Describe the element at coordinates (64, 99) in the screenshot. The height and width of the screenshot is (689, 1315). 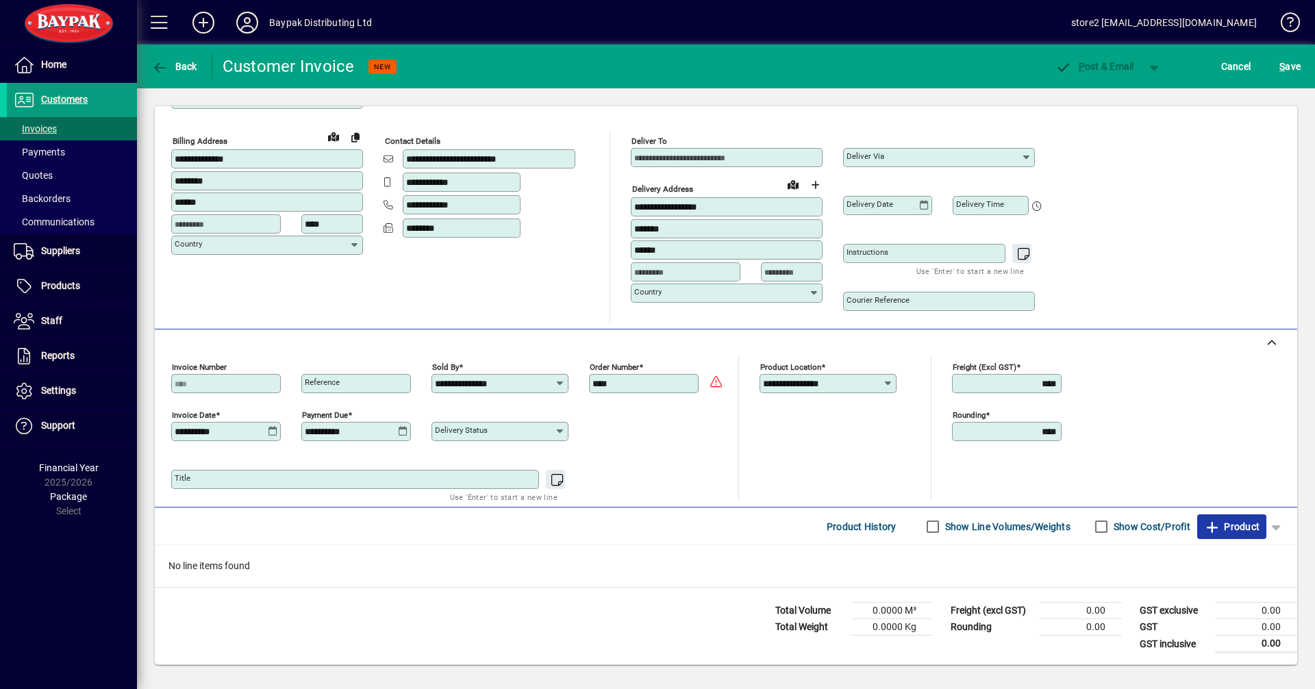
I see `span: Customers` at that location.